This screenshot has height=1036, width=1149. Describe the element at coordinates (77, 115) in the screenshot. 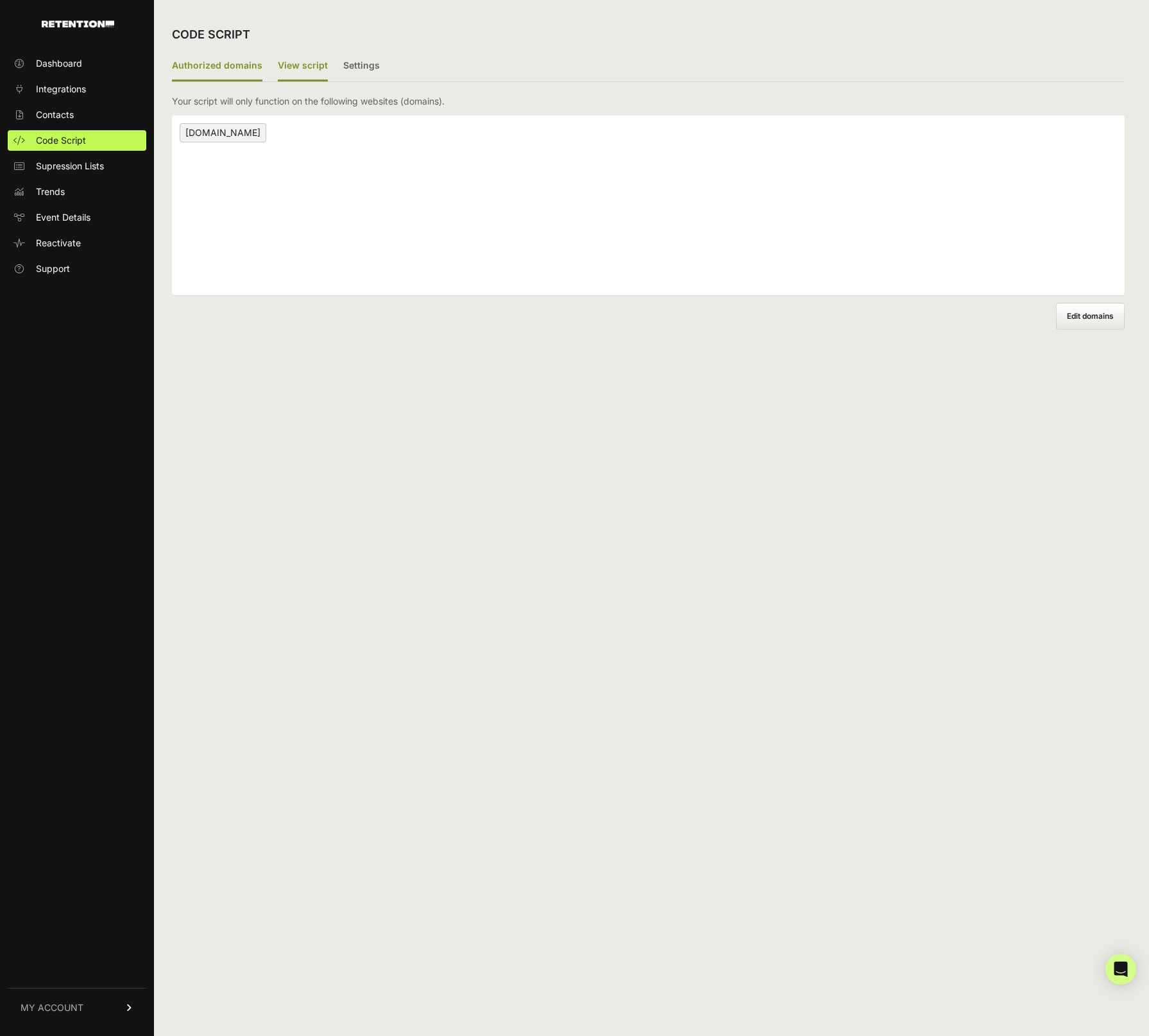

I see `a: Contacts` at that location.